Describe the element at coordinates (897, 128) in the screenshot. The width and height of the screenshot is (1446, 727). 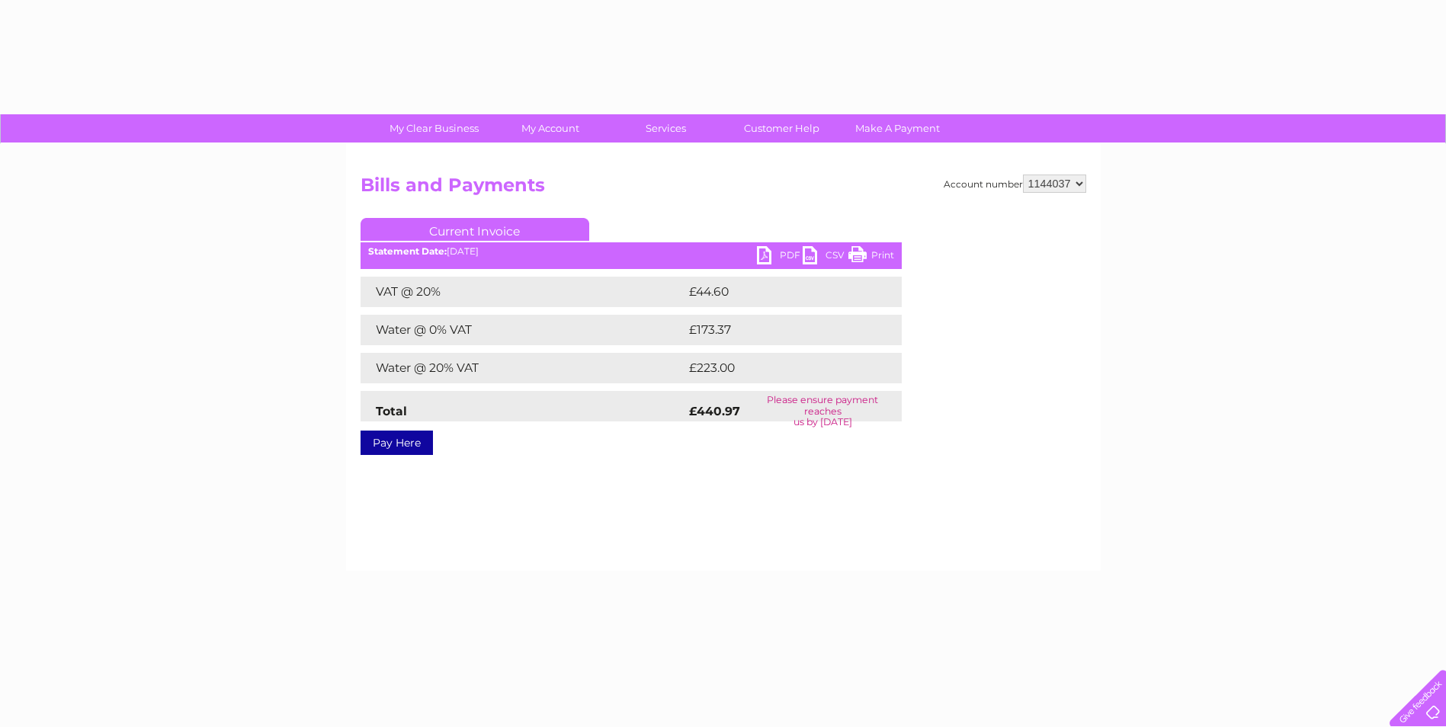
I see `a: Make A Payment` at that location.